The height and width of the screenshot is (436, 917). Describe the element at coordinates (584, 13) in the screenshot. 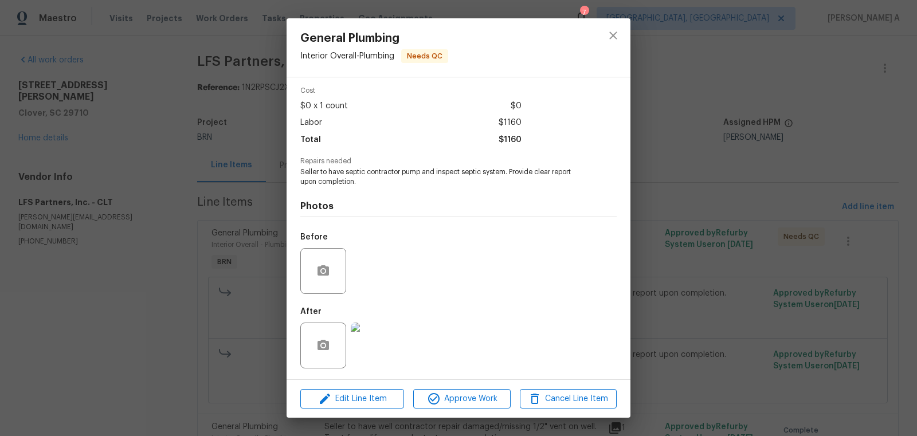

I see `div: 7` at that location.